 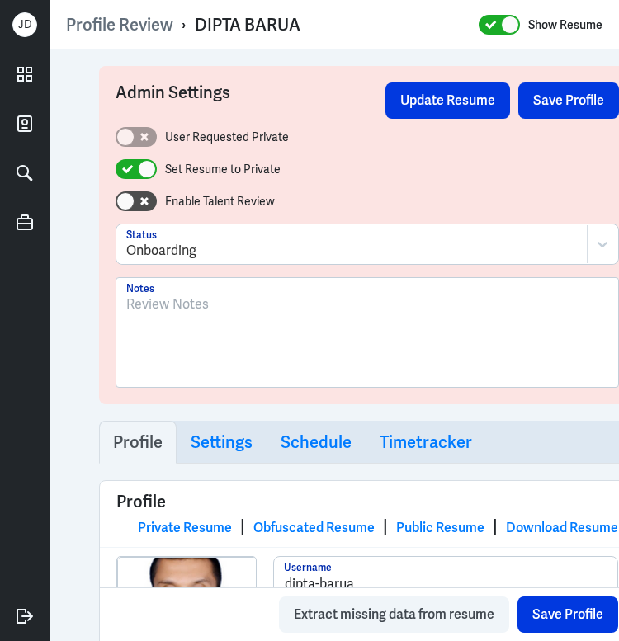 What do you see at coordinates (138, 442) in the screenshot?
I see `h3: Profile` at bounding box center [138, 442].